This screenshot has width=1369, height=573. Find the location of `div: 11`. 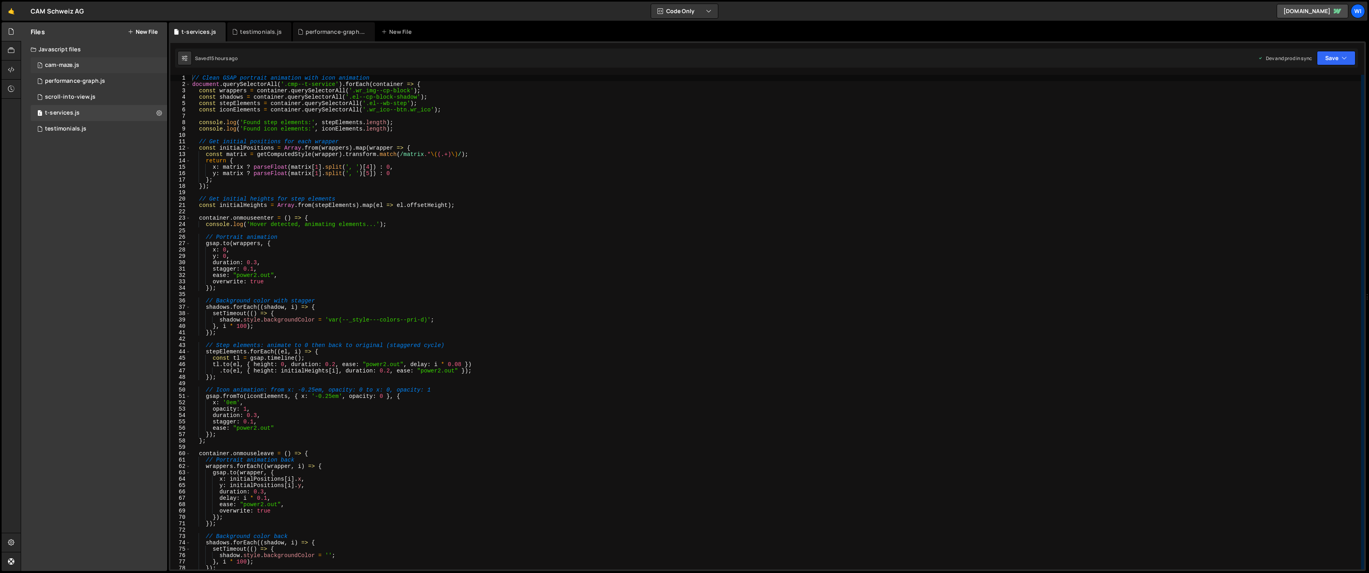

div: 11 is located at coordinates (180, 142).